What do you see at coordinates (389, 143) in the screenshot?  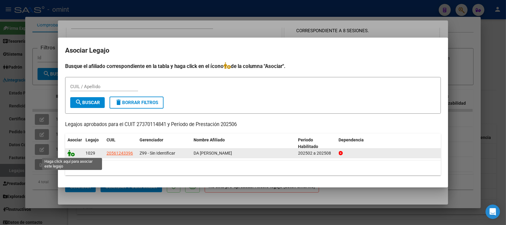 I see `datatable-header-cell: Dependencia` at bounding box center [389, 143].